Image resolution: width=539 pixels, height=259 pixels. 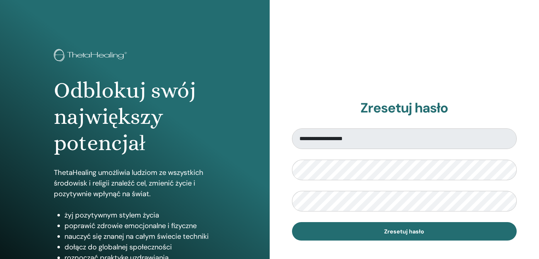 I want to click on li: nauczyć się znanej na całym świecie techniki, so click(x=140, y=236).